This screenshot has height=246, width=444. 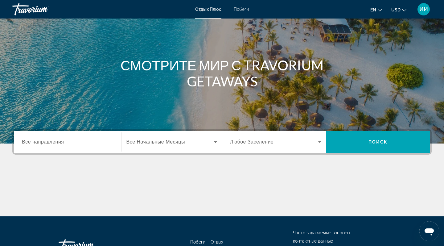 What do you see at coordinates (222, 73) in the screenshot?
I see `h1: СМОТРИТЕ МИР С TRAVORIUM GETAWAYS` at bounding box center [222, 73].